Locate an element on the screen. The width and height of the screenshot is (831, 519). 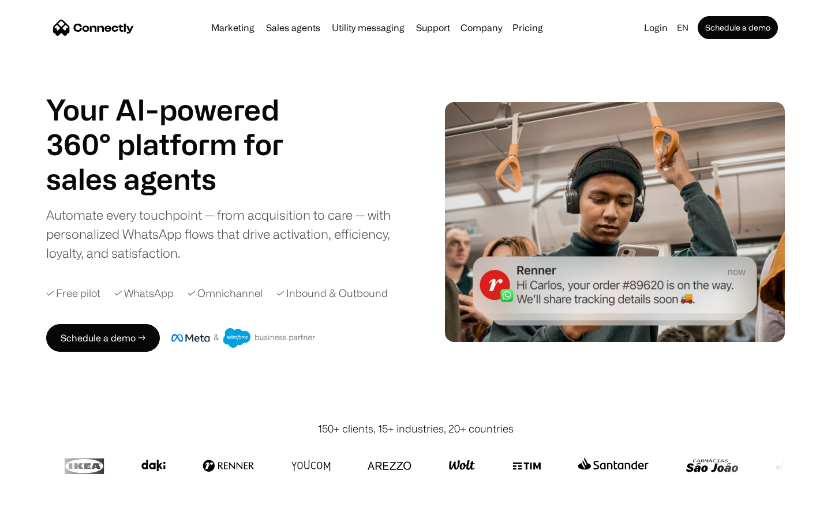
div: 150+ clients, 15+ industries, 20+ countries is located at coordinates (415, 429).